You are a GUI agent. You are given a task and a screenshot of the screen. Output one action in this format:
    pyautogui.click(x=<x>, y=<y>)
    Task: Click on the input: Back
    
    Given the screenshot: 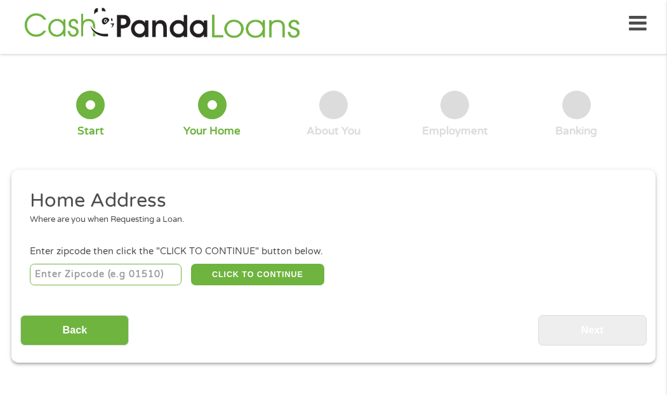 What is the action you would take?
    pyautogui.click(x=74, y=330)
    